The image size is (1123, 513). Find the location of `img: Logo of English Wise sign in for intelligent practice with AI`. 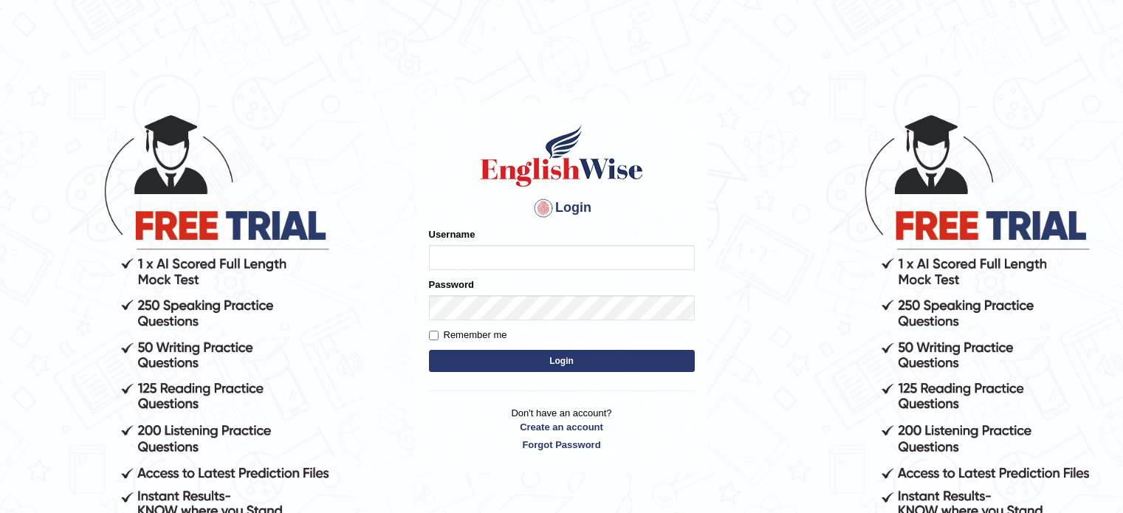

img: Logo of English Wise sign in for intelligent practice with AI is located at coordinates (562, 156).